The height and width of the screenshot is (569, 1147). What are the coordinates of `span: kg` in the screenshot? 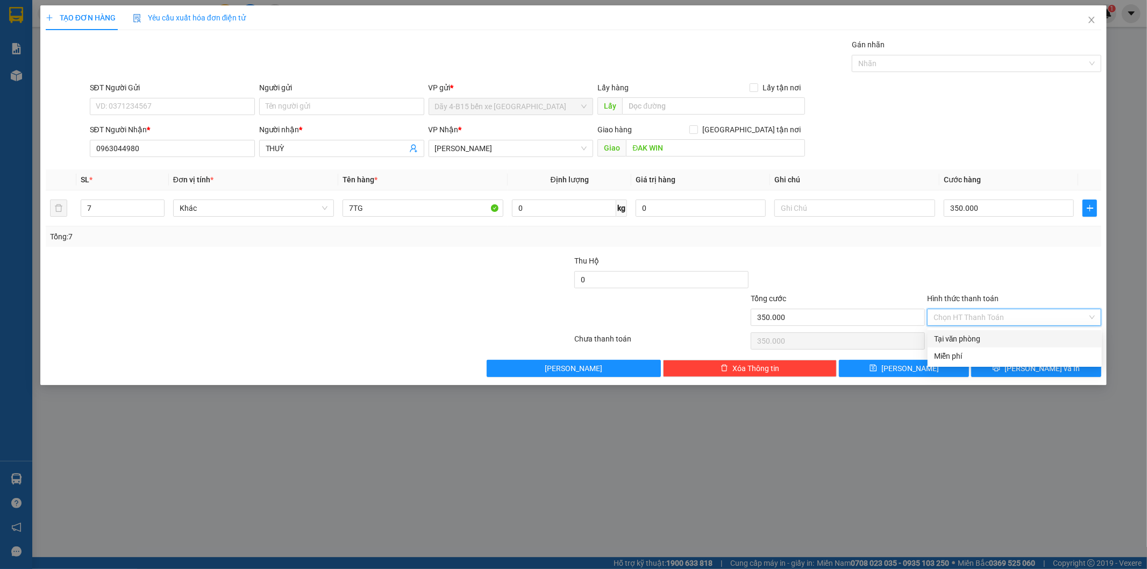 It's located at (622, 208).